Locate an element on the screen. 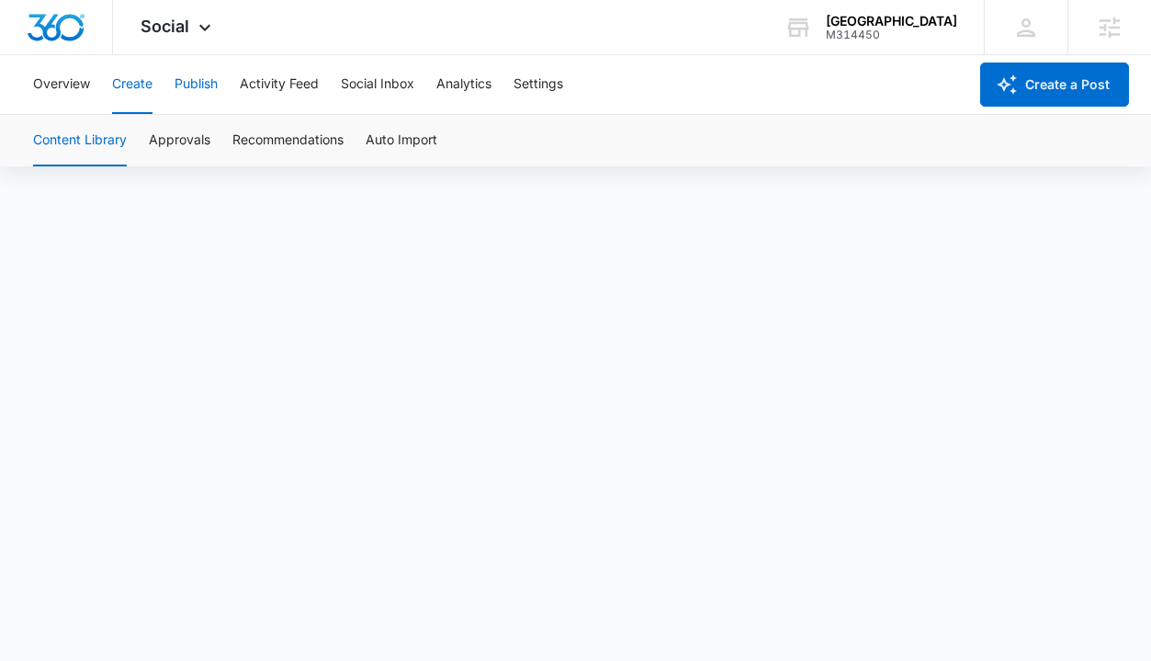 Image resolution: width=1151 pixels, height=661 pixels. button: Create a Post is located at coordinates (1055, 85).